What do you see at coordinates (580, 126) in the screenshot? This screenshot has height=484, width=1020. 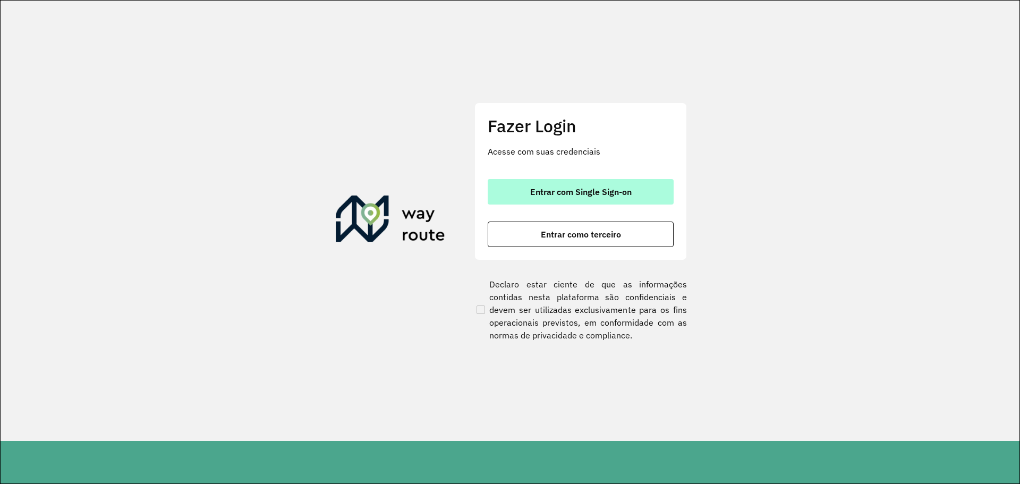 I see `h2: Fazer Login` at bounding box center [580, 126].